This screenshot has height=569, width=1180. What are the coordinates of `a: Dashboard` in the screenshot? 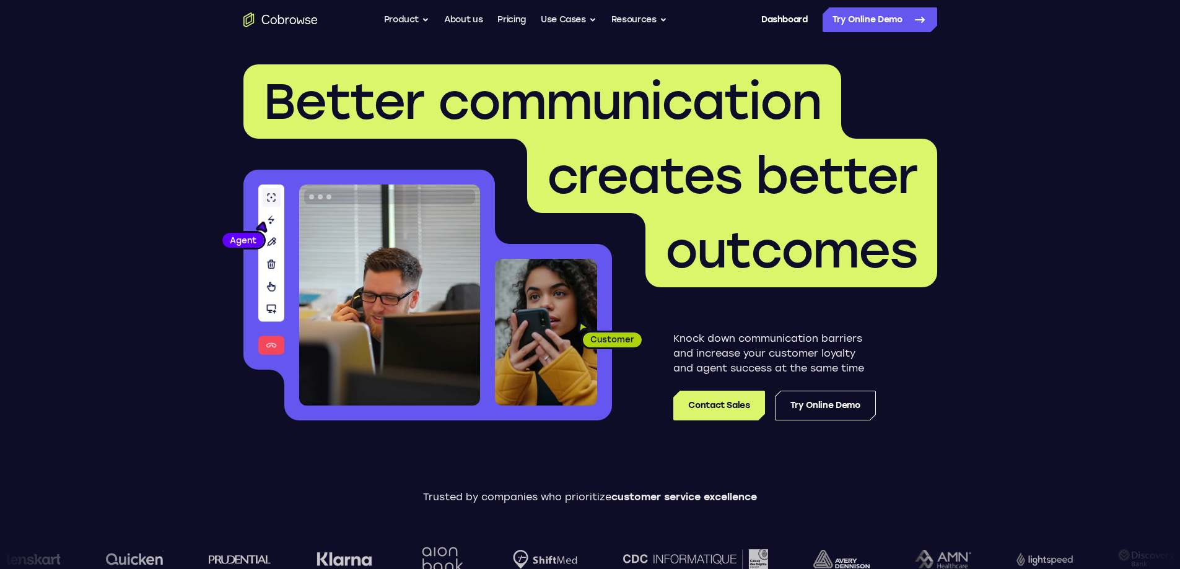 It's located at (784, 20).